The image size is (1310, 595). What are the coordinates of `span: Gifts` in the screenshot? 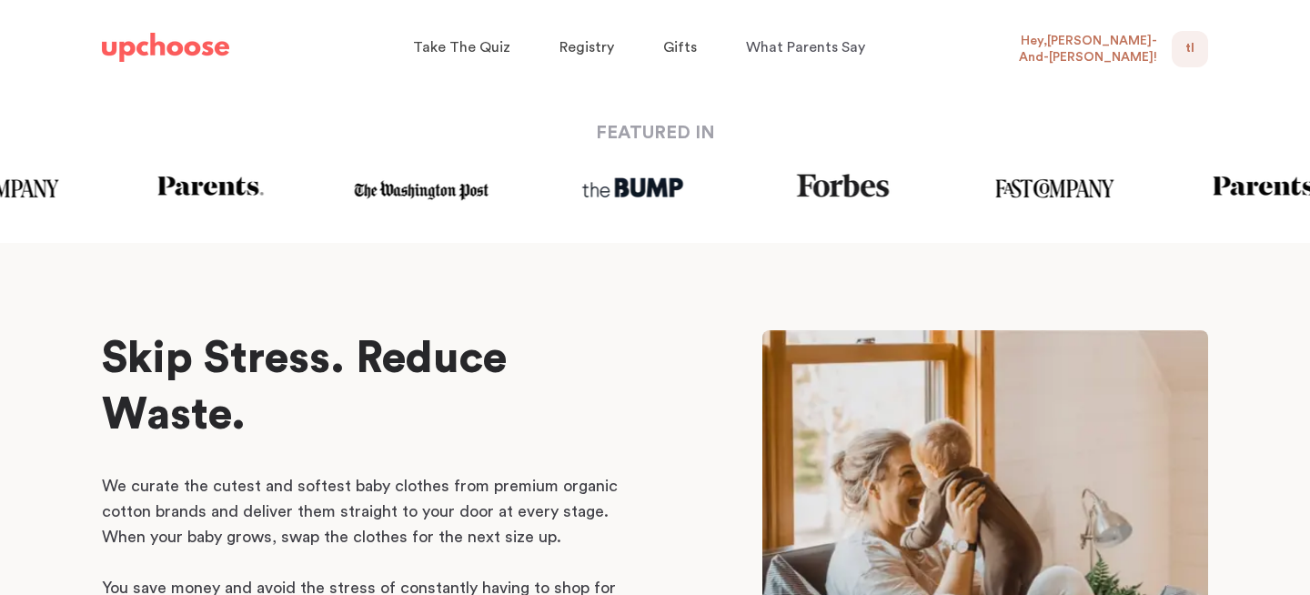 It's located at (679, 47).